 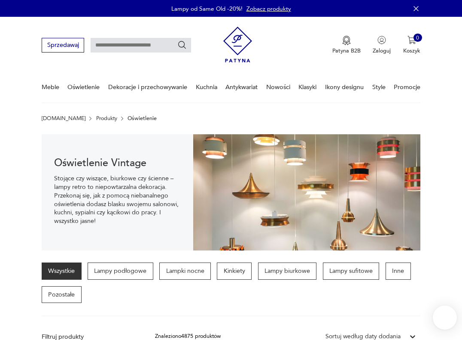 What do you see at coordinates (269, 9) in the screenshot?
I see `a: Zobacz produkty` at bounding box center [269, 9].